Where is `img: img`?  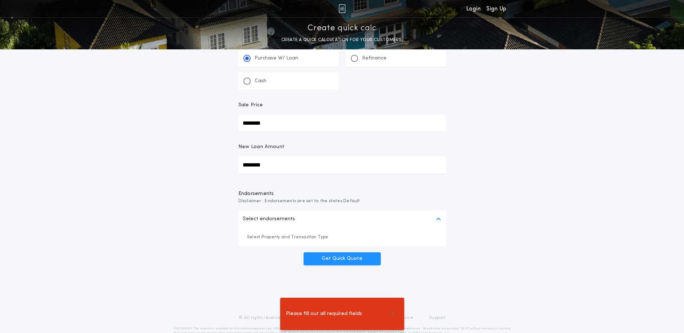
img: img is located at coordinates (342, 9).